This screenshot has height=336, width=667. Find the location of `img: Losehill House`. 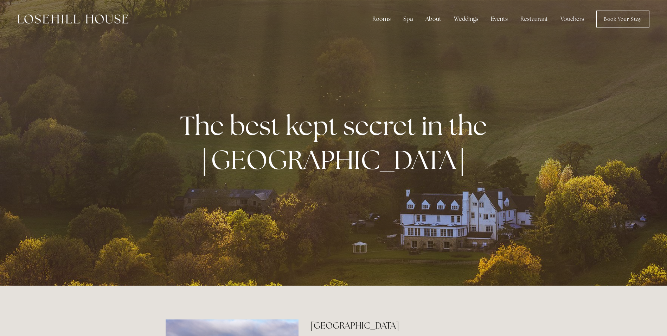

img: Losehill House is located at coordinates (73, 19).